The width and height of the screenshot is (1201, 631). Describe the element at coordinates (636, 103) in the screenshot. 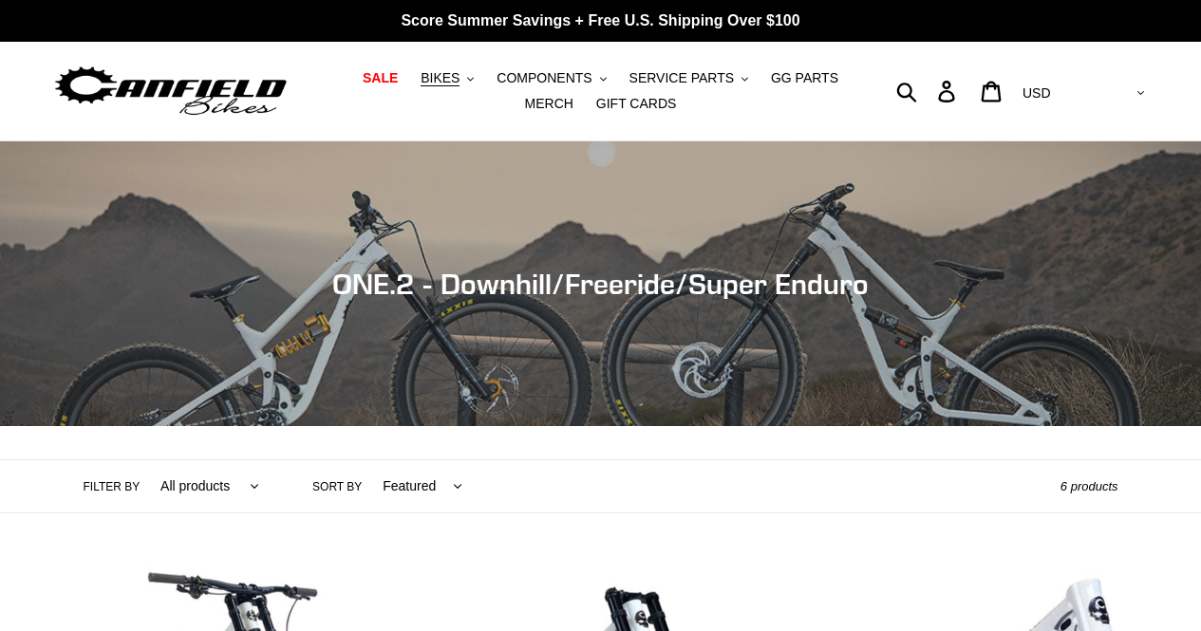

I see `span: GIFT CARDS` at that location.